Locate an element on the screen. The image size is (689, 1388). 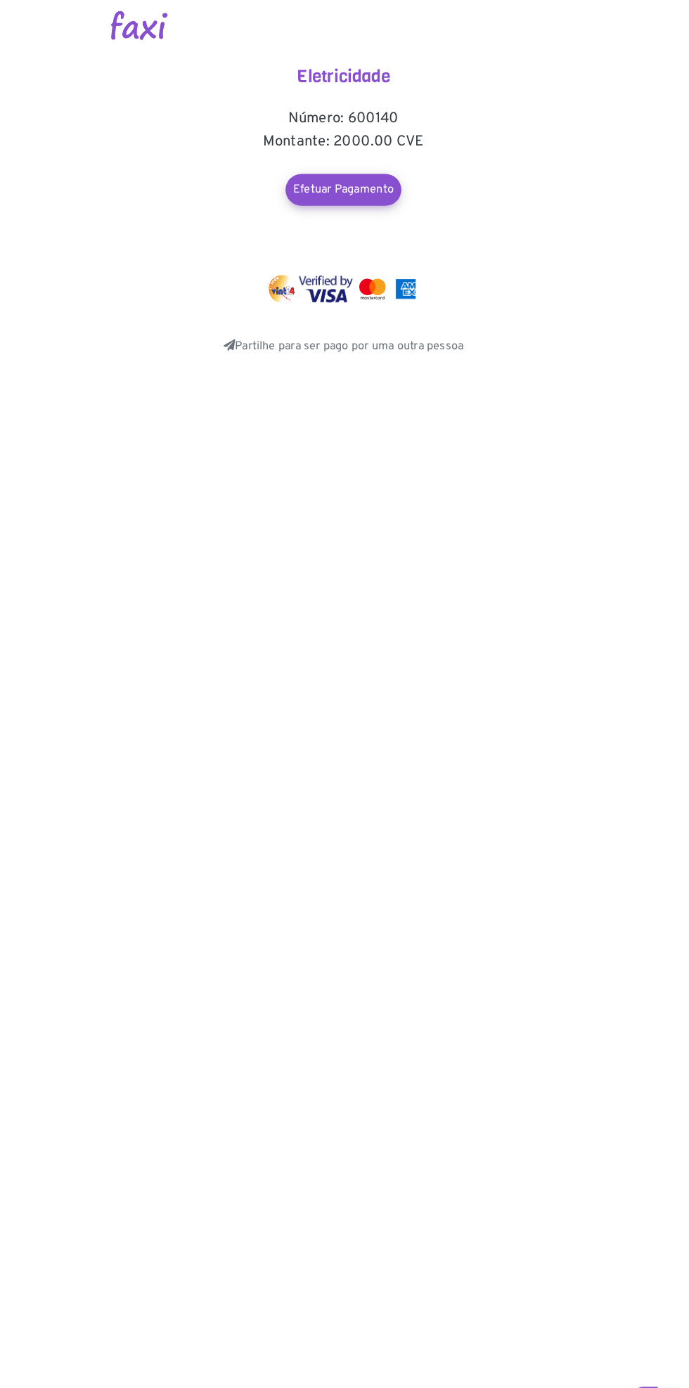
a: en is located at coordinates (665, 1366).